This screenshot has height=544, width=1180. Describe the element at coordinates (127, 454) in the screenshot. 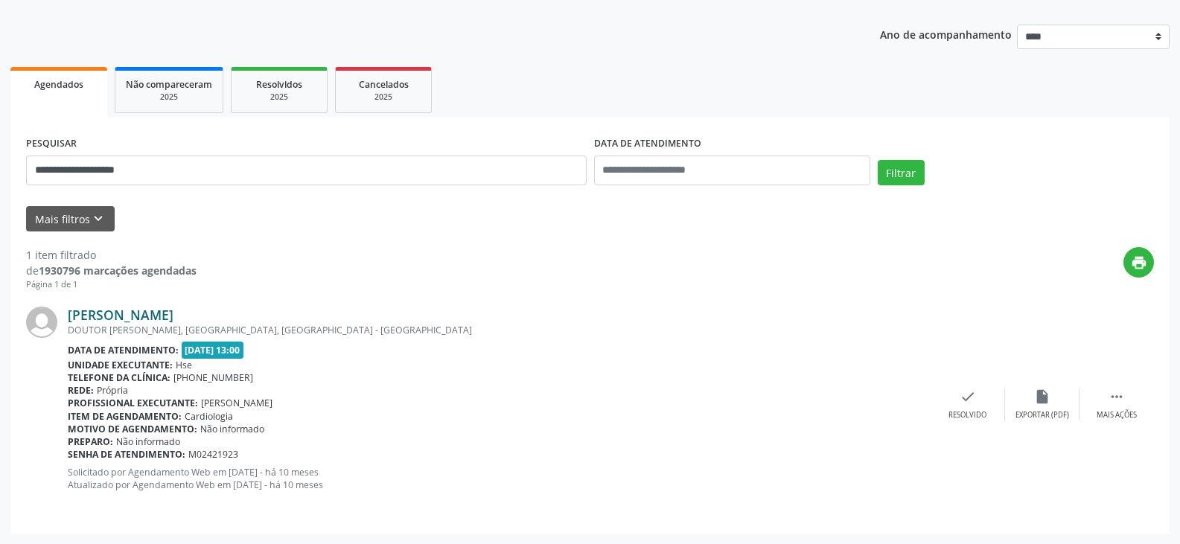

I see `b: Senha de atendimento:` at that location.